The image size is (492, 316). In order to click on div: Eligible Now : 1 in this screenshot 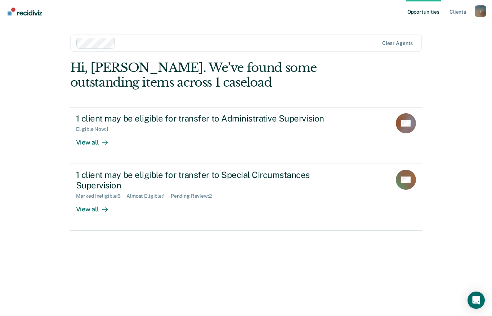, I will do `click(95, 129)`.